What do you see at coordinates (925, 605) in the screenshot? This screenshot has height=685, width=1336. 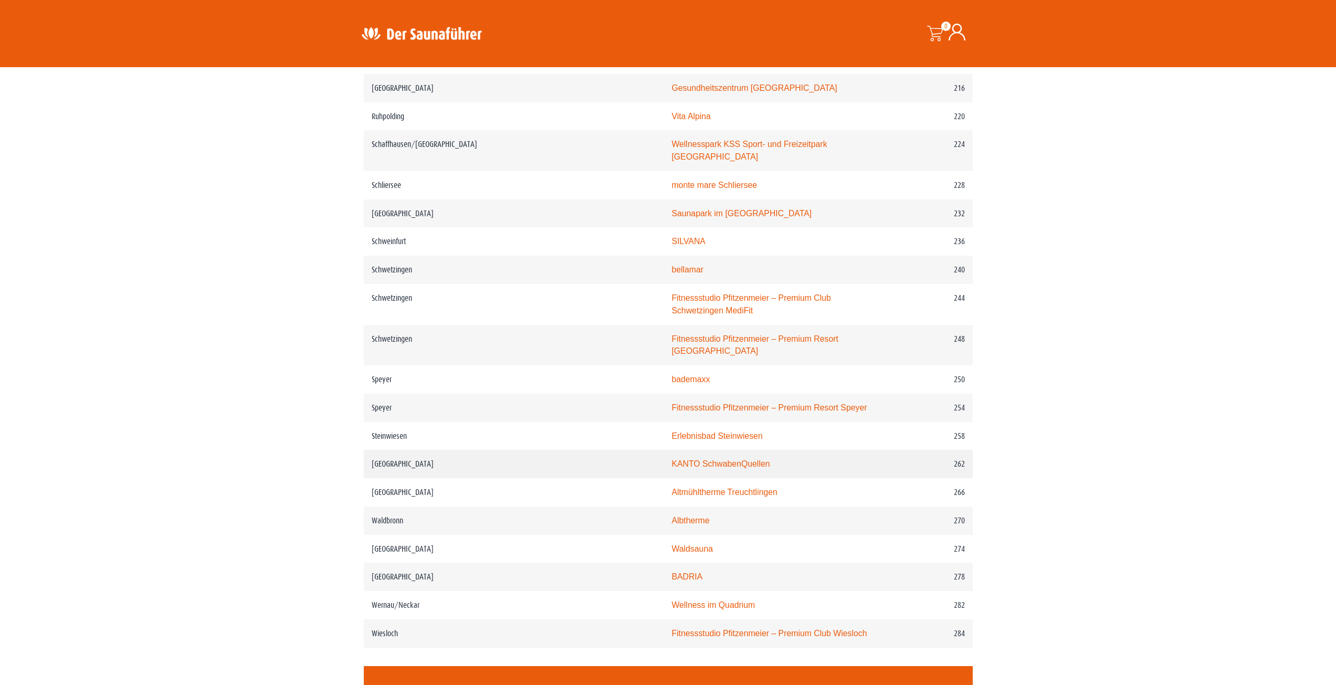 I see `td: 282` at bounding box center [925, 605].